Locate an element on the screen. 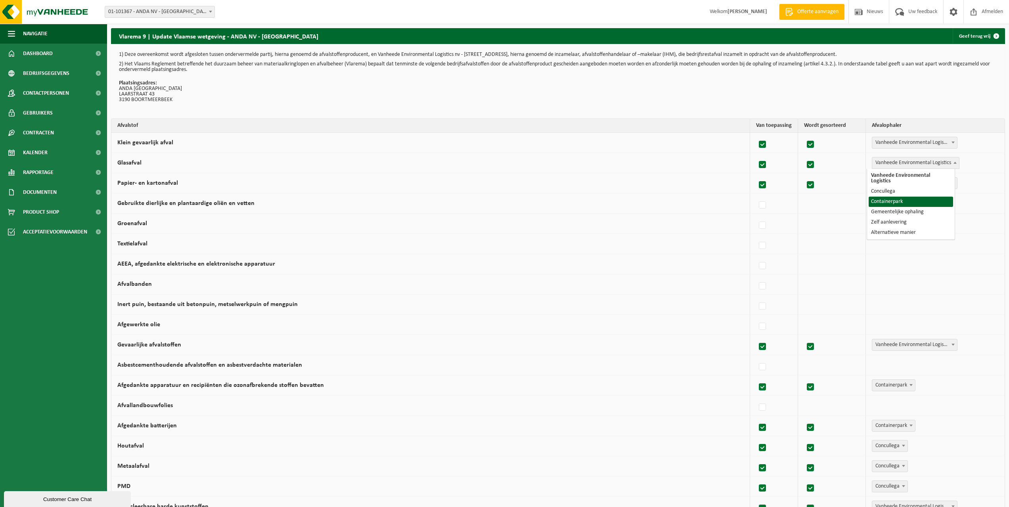  a: Offerte aanvragen is located at coordinates (812, 12).